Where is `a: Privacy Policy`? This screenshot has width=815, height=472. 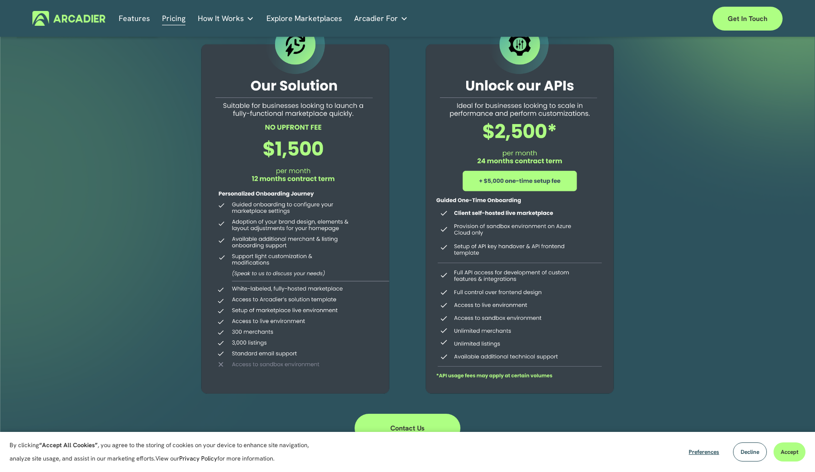 a: Privacy Policy is located at coordinates (198, 458).